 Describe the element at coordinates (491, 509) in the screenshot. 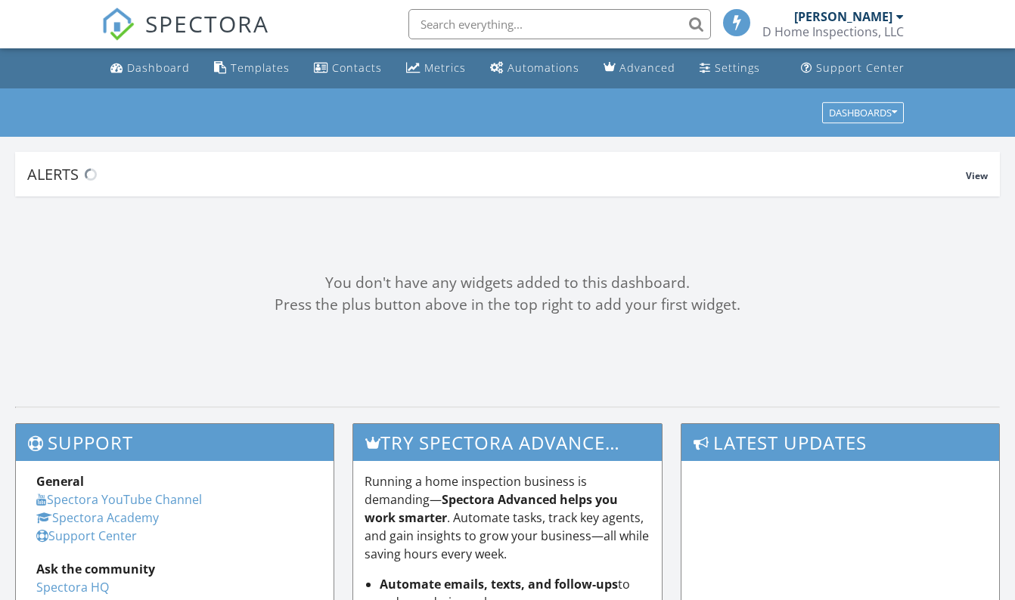

I see `strong: Spectora Advanced helps you work smarter` at that location.